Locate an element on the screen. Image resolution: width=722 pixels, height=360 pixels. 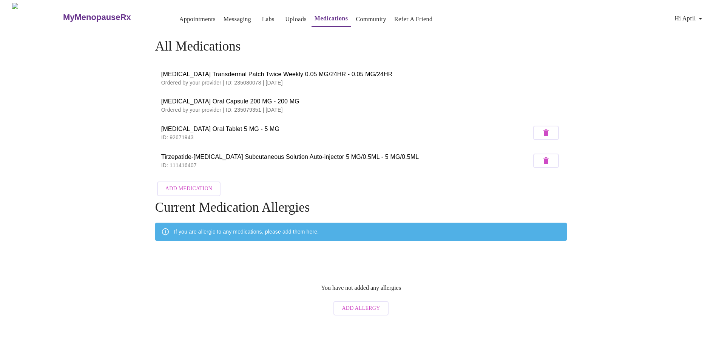
button: Add Allergy is located at coordinates (361, 308).